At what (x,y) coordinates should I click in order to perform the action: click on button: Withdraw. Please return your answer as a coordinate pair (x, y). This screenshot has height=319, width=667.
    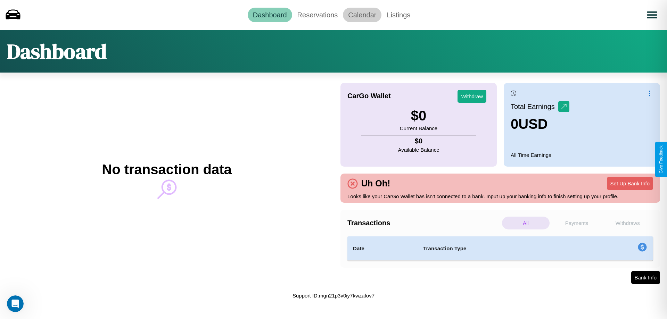
    Looking at the image, I should click on (472, 96).